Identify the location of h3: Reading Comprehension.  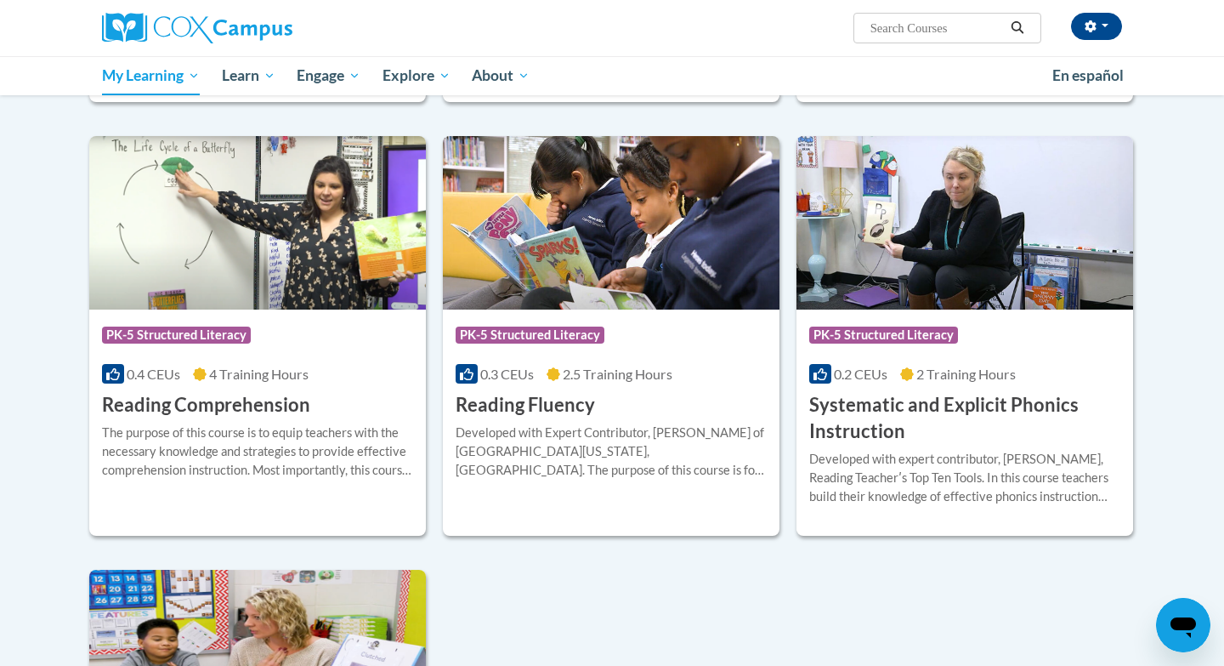
(206, 405).